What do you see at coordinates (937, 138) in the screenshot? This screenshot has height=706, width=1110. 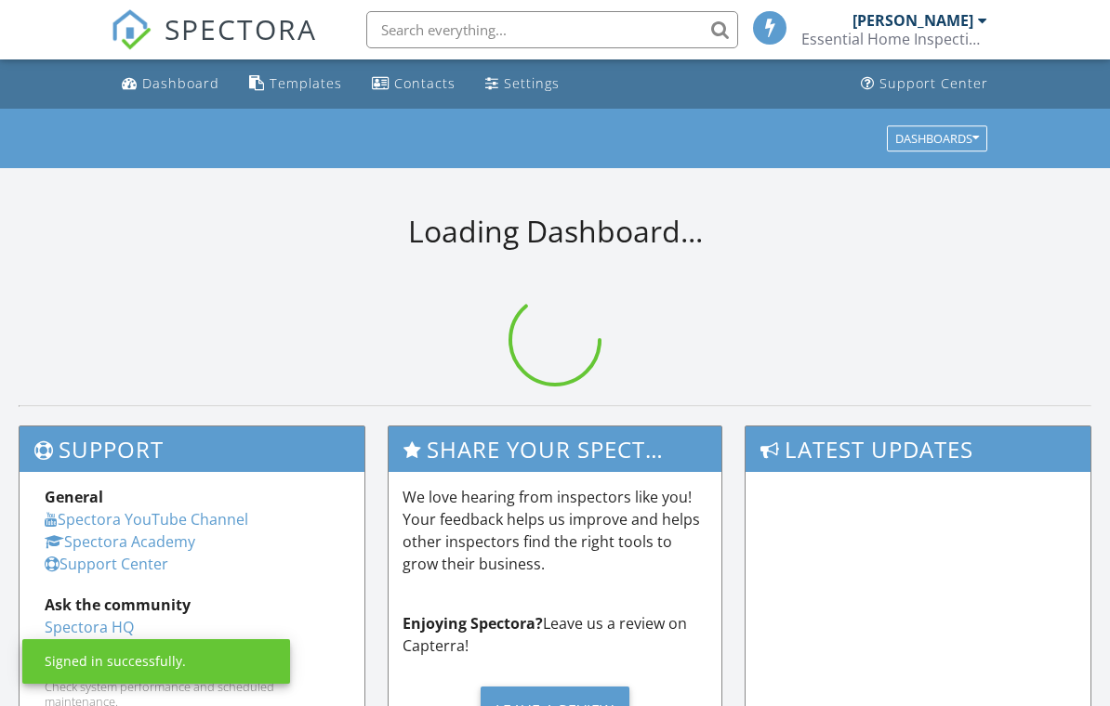 I see `button: Dashboards` at bounding box center [937, 138].